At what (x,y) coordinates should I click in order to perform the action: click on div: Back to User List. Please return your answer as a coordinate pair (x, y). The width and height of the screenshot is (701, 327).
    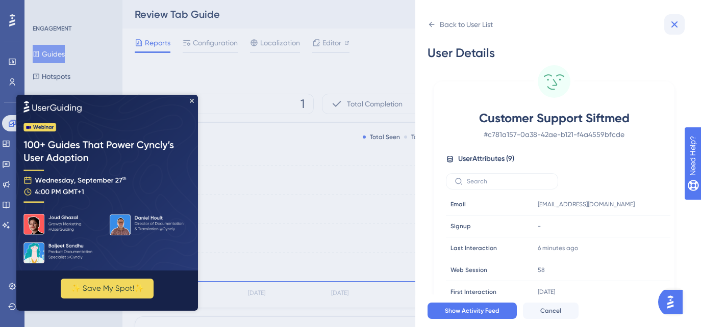
    Looking at the image, I should click on (466, 24).